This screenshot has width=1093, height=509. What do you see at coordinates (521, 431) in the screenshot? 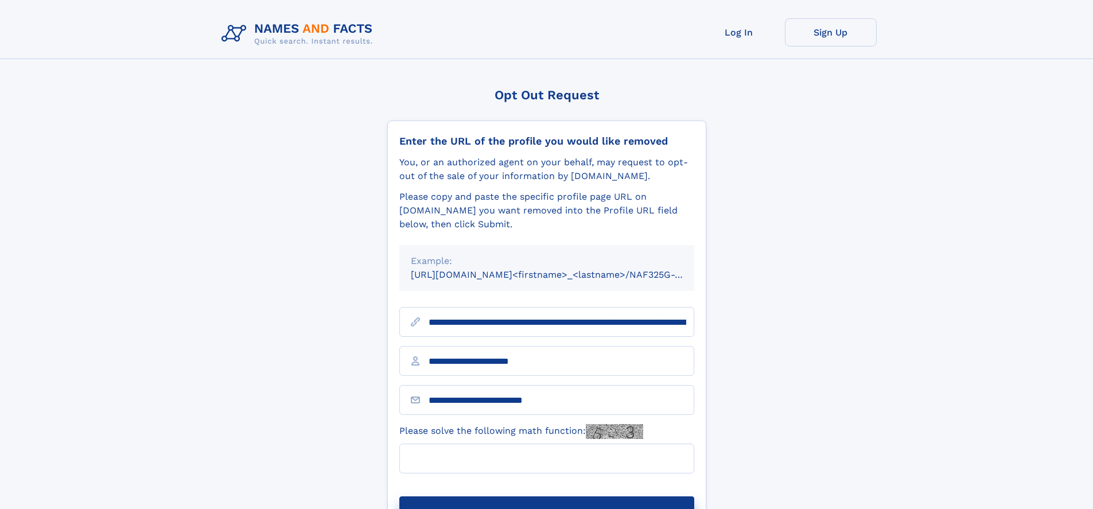
I see `label: Please solve the following math function:` at bounding box center [521, 431].